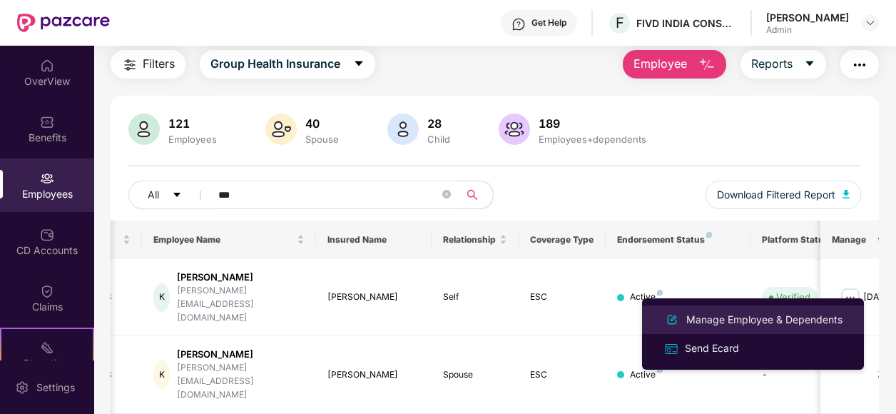  I want to click on div: Settings, so click(56, 387).